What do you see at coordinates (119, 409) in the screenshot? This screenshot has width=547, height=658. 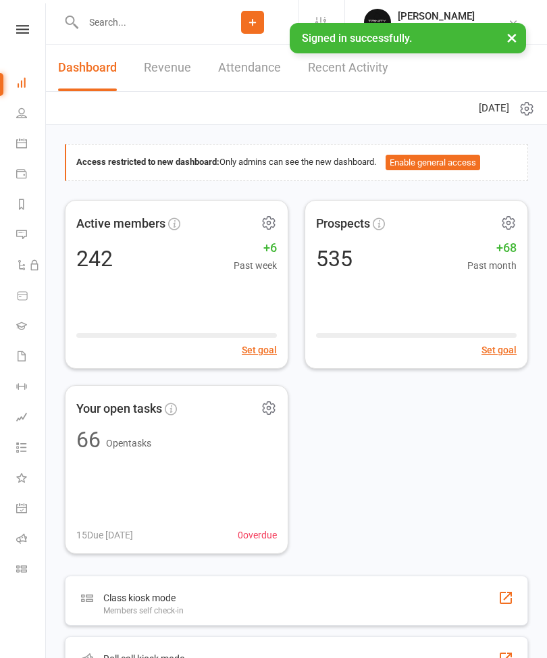 I see `span: Your open tasks` at bounding box center [119, 409].